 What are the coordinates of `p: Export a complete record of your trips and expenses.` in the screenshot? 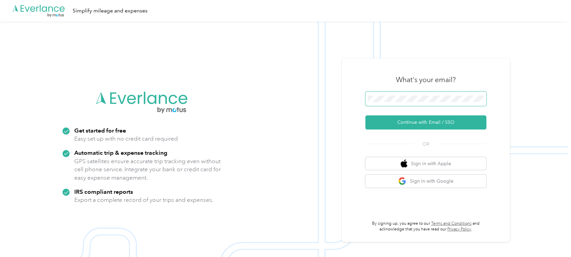 It's located at (144, 200).